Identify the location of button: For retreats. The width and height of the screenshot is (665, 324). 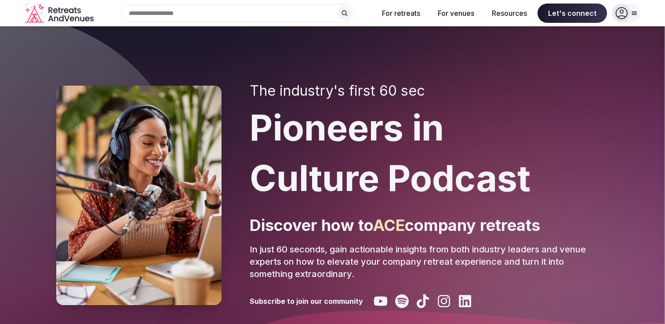
(401, 13).